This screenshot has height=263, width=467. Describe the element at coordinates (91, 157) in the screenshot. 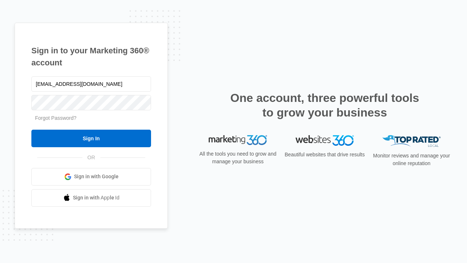

I see `span: OR` at that location.